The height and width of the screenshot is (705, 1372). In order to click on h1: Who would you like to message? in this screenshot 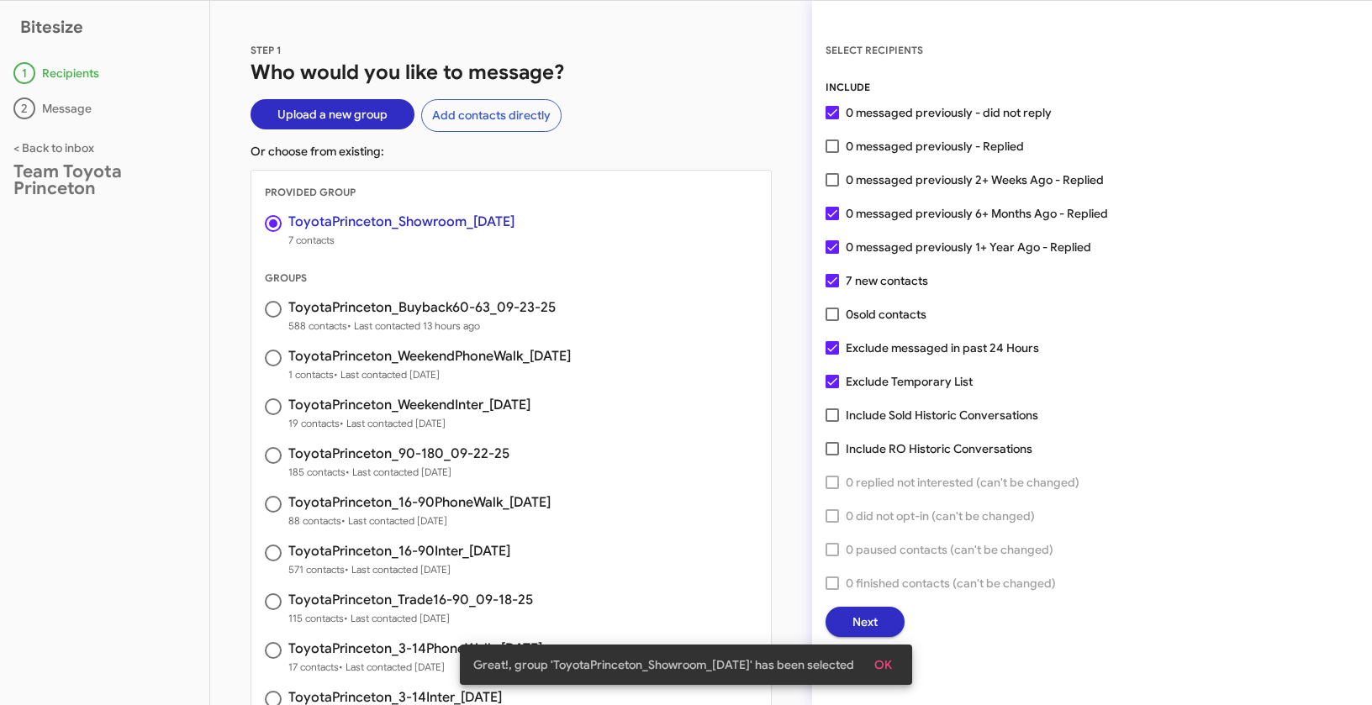, I will do `click(511, 72)`.